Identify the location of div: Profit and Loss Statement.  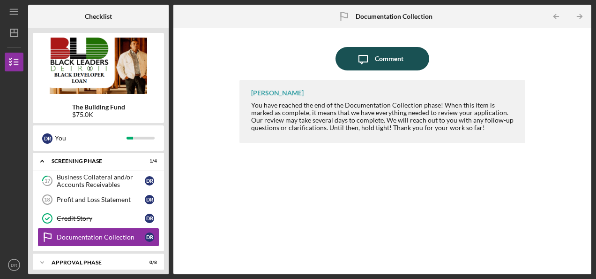
(101, 199).